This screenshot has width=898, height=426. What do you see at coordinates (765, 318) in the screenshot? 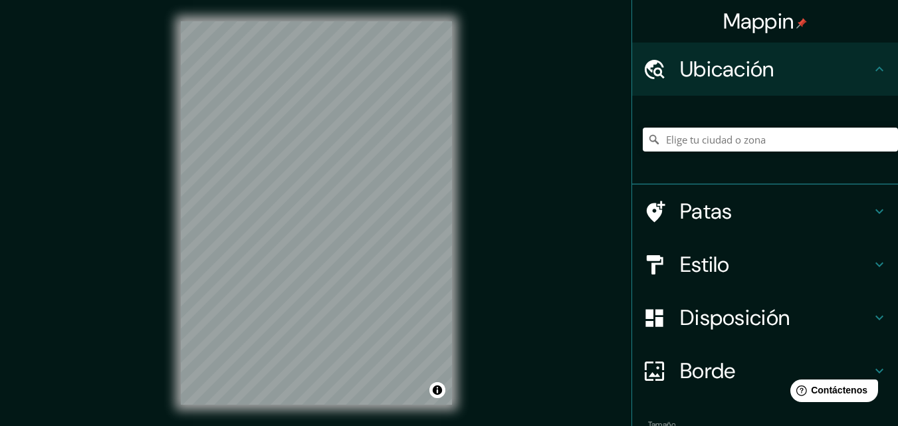
I see `div: Disposición` at bounding box center [765, 318].